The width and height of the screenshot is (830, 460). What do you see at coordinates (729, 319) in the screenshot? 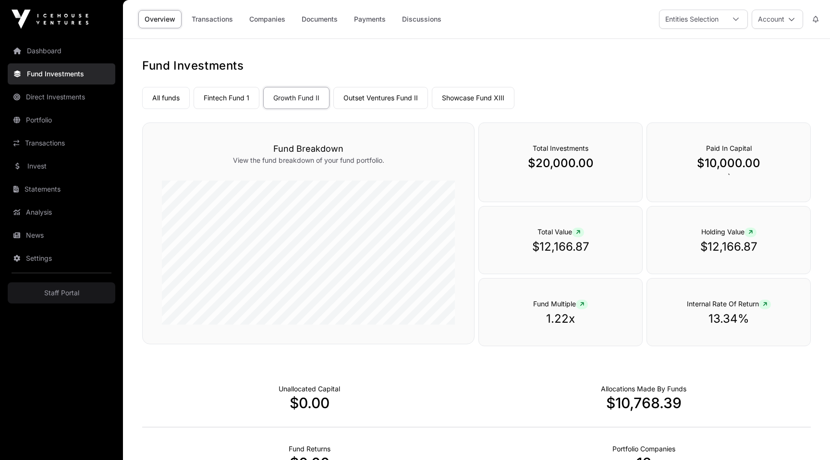
I see `p: 13.34%` at bounding box center [729, 319].